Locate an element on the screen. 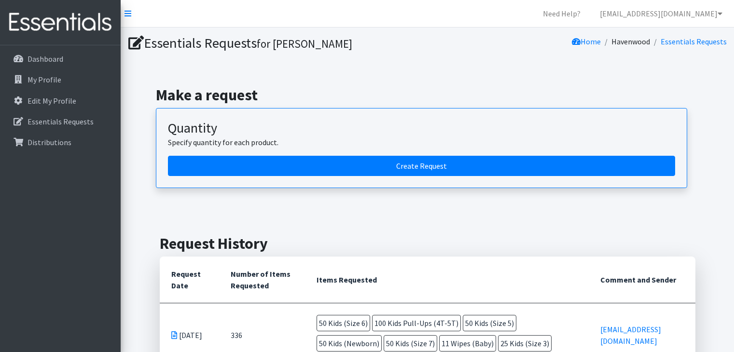  th: Items Requested is located at coordinates (447, 280).